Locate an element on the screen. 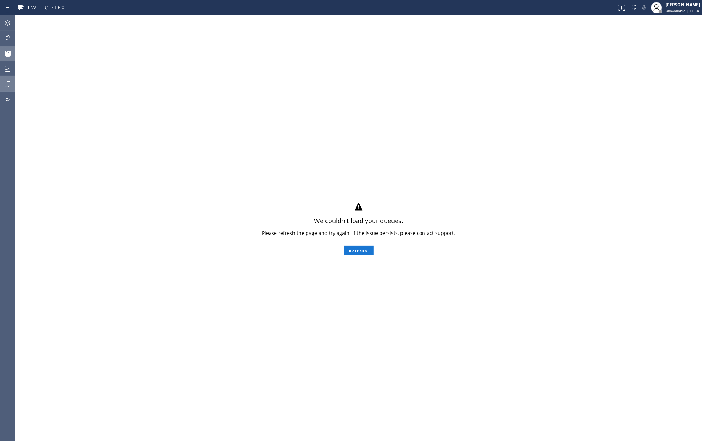 This screenshot has height=441, width=702. h3: Please refresh the page and try again. If the issue persists, please contact support. is located at coordinates (359, 233).